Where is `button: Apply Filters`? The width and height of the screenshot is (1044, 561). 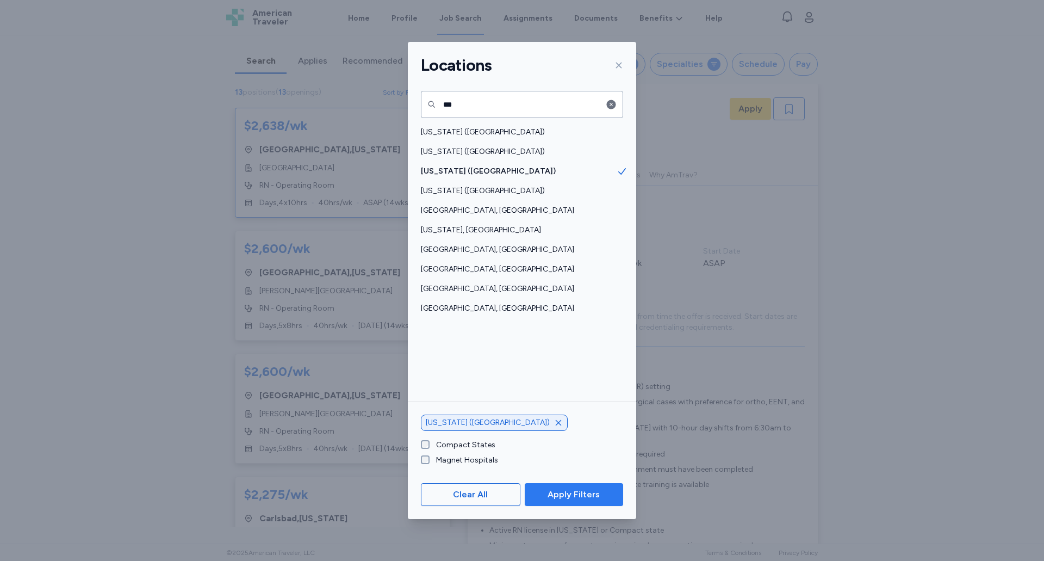 button: Apply Filters is located at coordinates (574, 494).